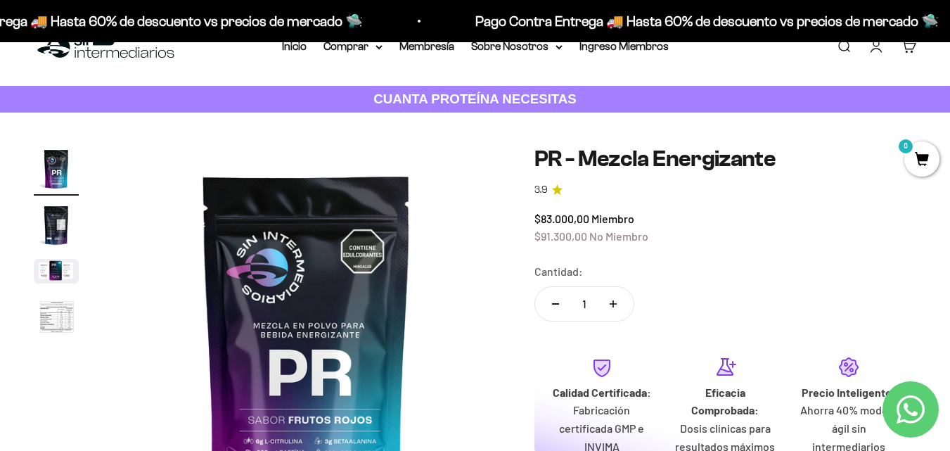  I want to click on div: Un mejor precio, so click(154, 191).